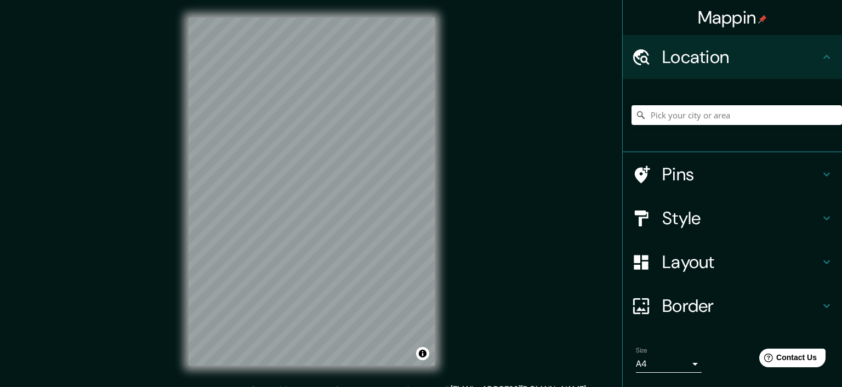  I want to click on div: Location, so click(733, 57).